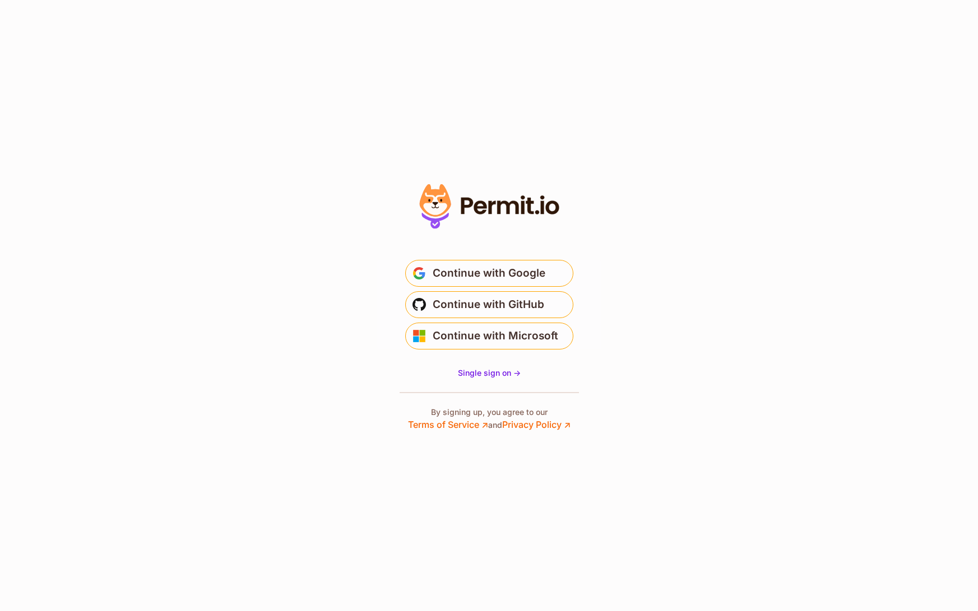 The width and height of the screenshot is (978, 611). I want to click on a: Privacy Policy ↗, so click(536, 425).